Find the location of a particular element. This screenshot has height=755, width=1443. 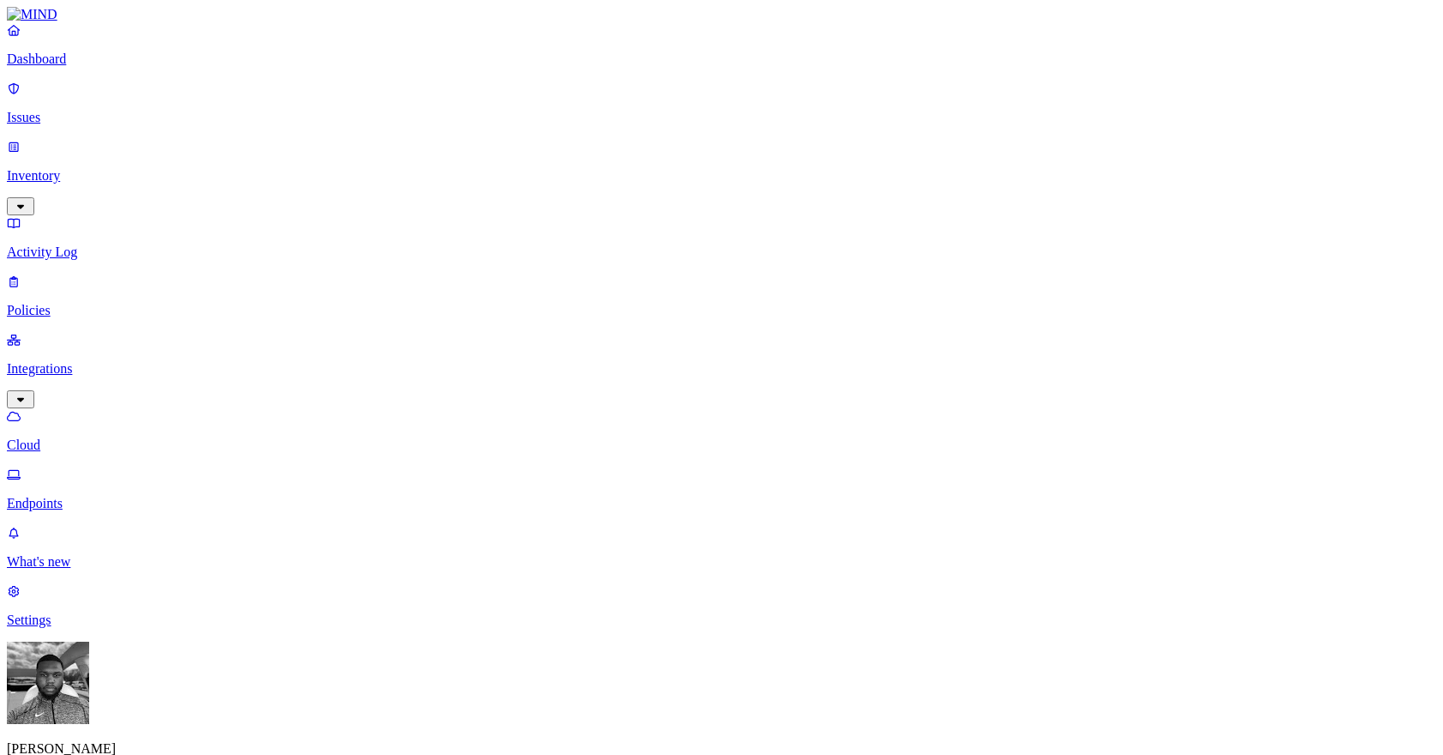

a: Dashboard is located at coordinates (721, 45).